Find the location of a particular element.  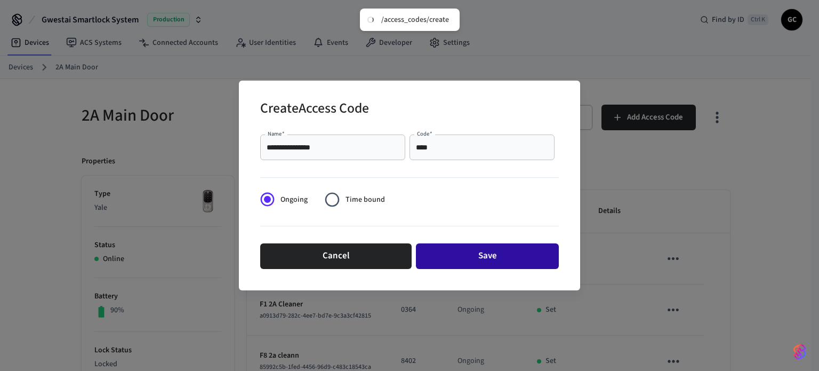

button: Save is located at coordinates (487, 256).